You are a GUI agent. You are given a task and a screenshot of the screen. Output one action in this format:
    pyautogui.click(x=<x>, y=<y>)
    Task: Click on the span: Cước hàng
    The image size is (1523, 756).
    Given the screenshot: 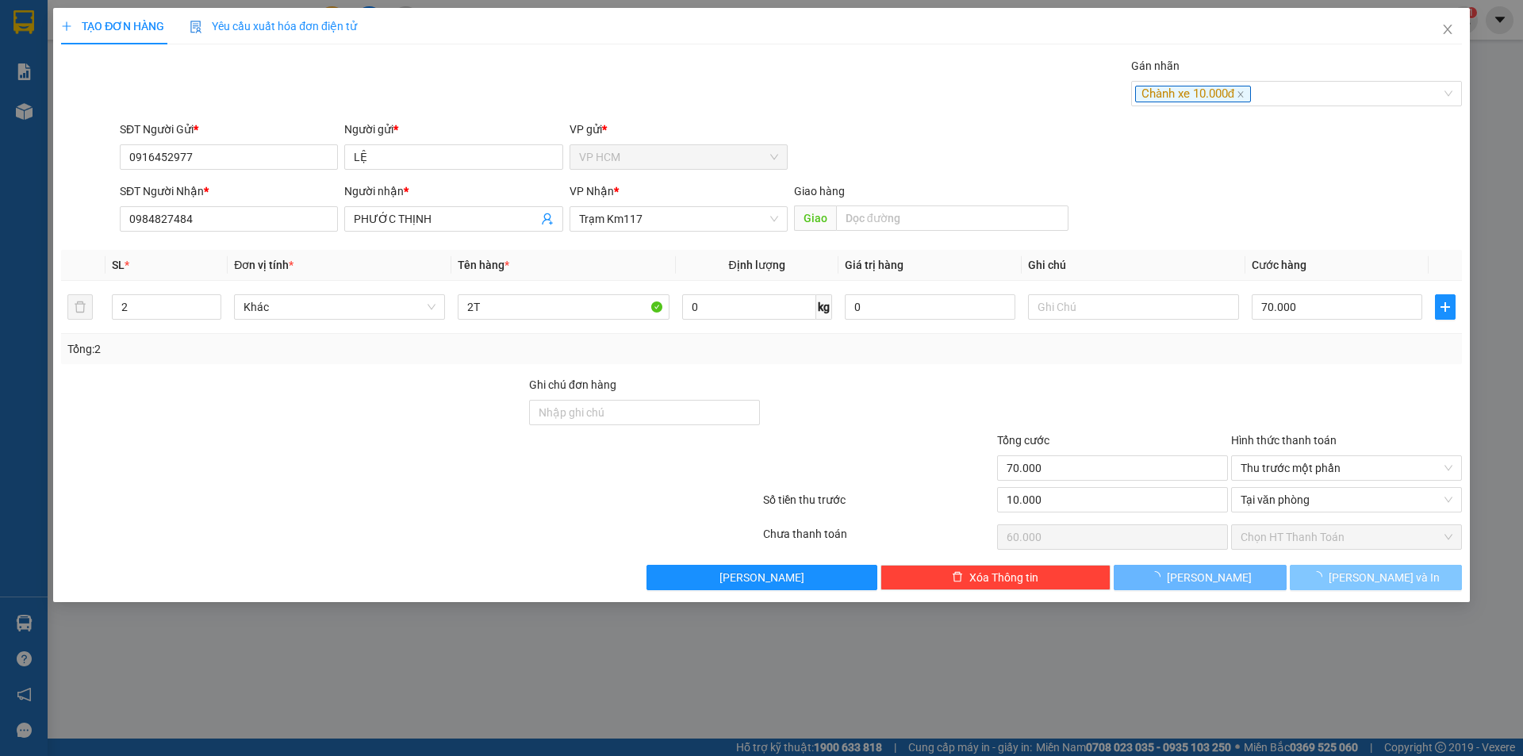 What is the action you would take?
    pyautogui.click(x=1279, y=265)
    